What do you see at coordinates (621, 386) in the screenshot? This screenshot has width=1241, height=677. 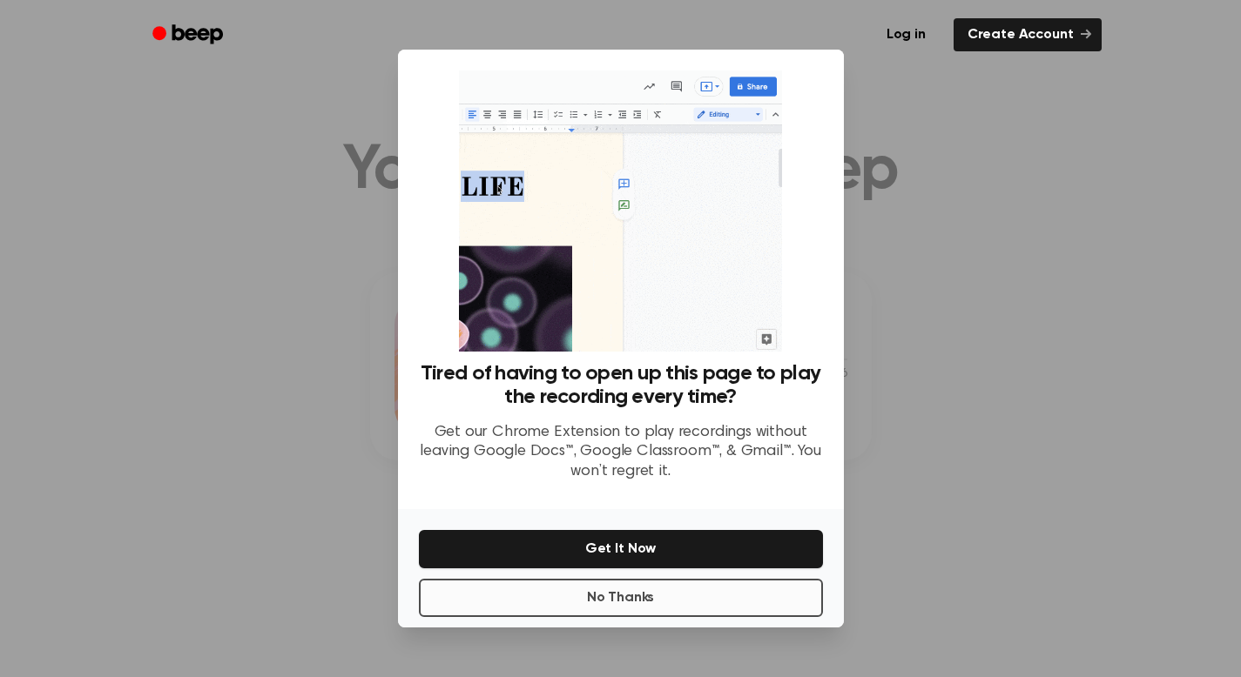 I see `h3: Tired of having to open up this page to play the recording every time?` at bounding box center [621, 386].